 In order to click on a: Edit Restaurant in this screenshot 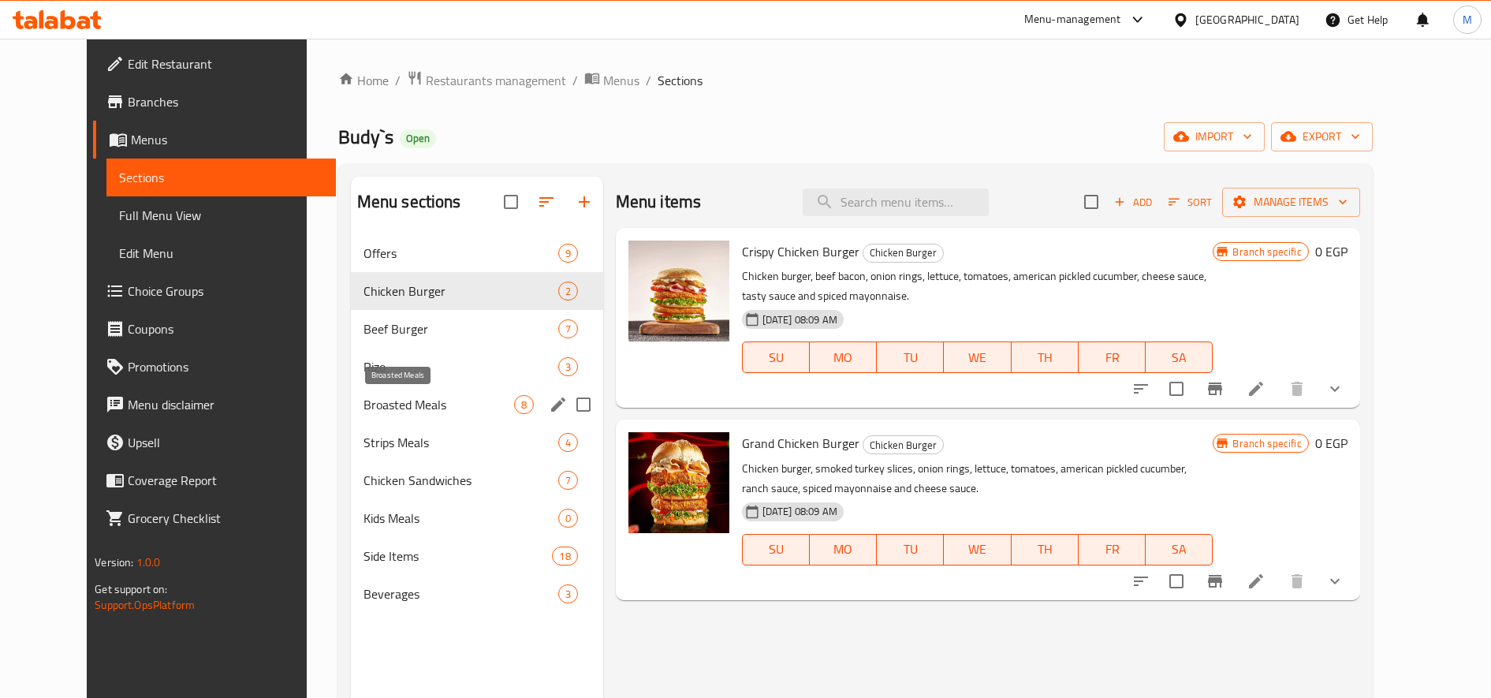, I will do `click(214, 64)`.